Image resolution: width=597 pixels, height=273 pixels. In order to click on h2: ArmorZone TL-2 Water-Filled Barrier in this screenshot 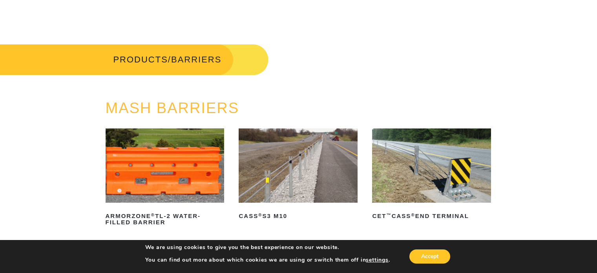, I will do `click(165, 219)`.